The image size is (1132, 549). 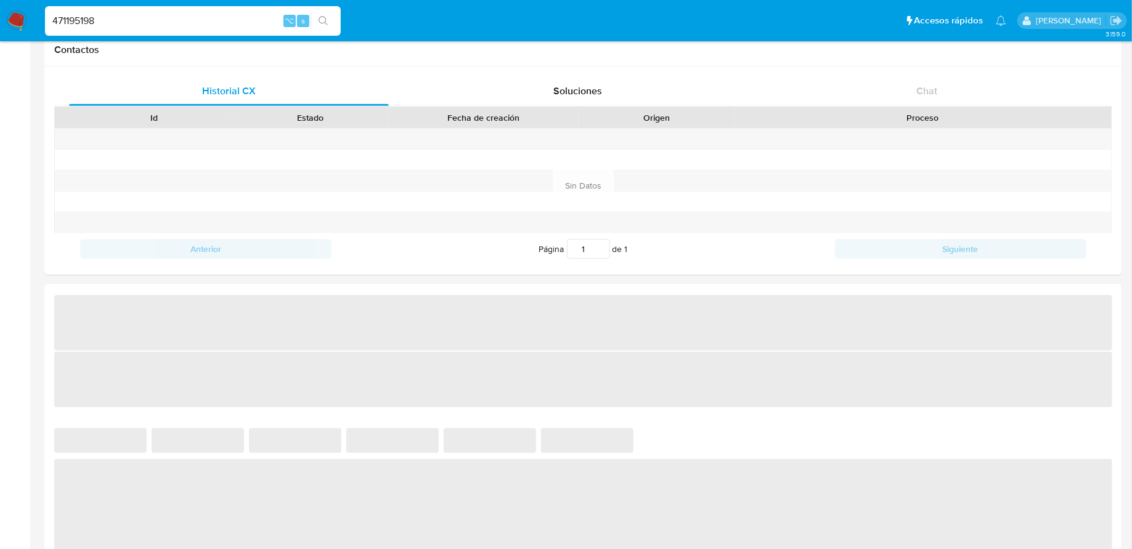 What do you see at coordinates (584, 249) in the screenshot?
I see `span: Página de` at bounding box center [584, 249].